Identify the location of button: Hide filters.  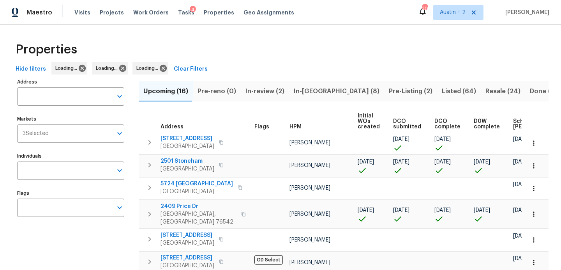
(31, 69).